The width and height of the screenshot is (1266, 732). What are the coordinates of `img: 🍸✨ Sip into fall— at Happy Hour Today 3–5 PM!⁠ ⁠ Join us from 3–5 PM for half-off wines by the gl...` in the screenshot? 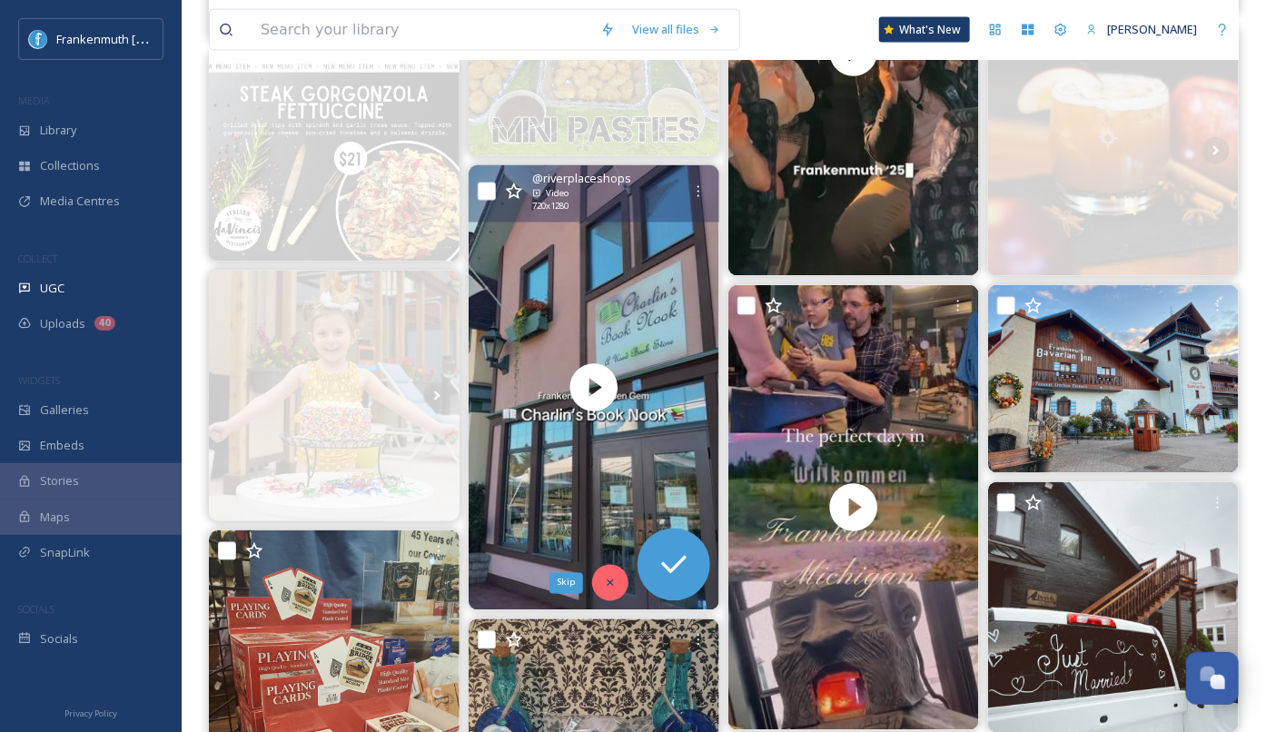 It's located at (1114, 151).